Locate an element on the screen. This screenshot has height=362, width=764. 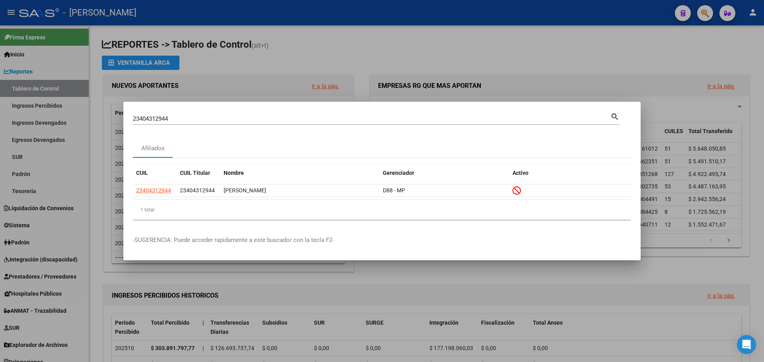
mat-icon: search is located at coordinates (614, 116).